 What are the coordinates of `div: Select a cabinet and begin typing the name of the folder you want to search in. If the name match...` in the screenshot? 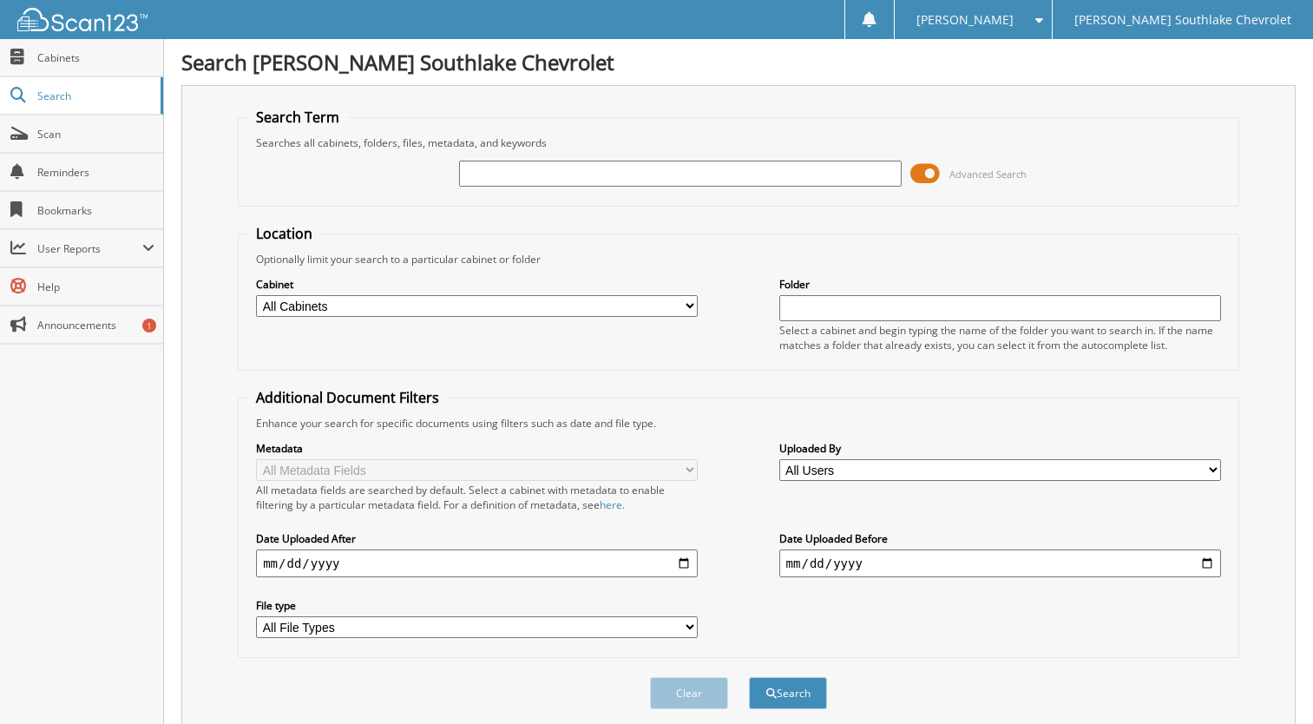 It's located at (1000, 338).